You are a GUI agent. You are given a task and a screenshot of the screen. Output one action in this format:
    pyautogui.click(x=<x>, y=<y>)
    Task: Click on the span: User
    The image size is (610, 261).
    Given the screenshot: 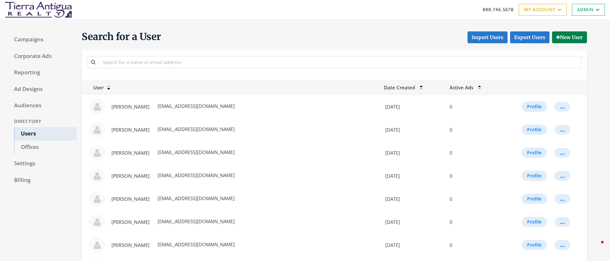 What is the action you would take?
    pyautogui.click(x=94, y=87)
    